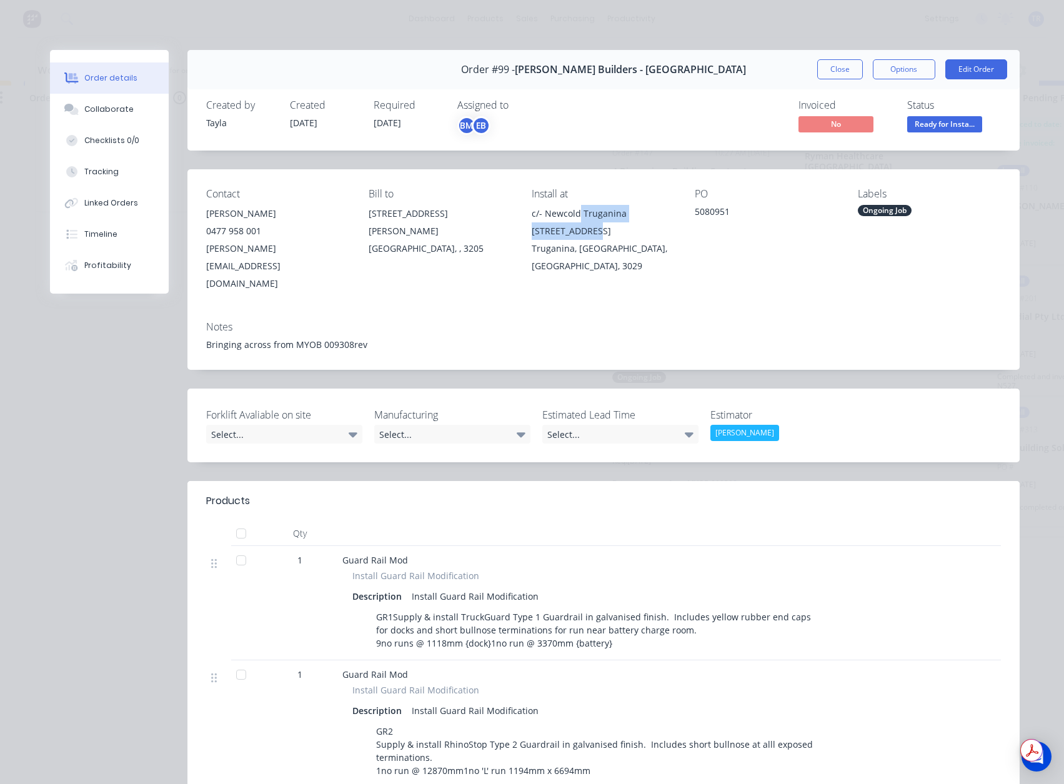 Image resolution: width=1064 pixels, height=784 pixels. I want to click on span: Order #99 -, so click(488, 69).